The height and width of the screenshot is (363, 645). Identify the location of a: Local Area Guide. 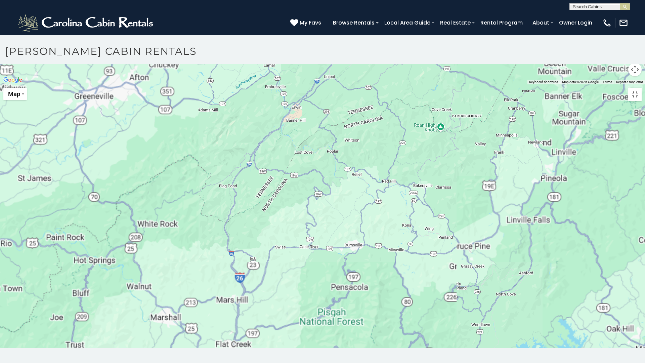
(407, 23).